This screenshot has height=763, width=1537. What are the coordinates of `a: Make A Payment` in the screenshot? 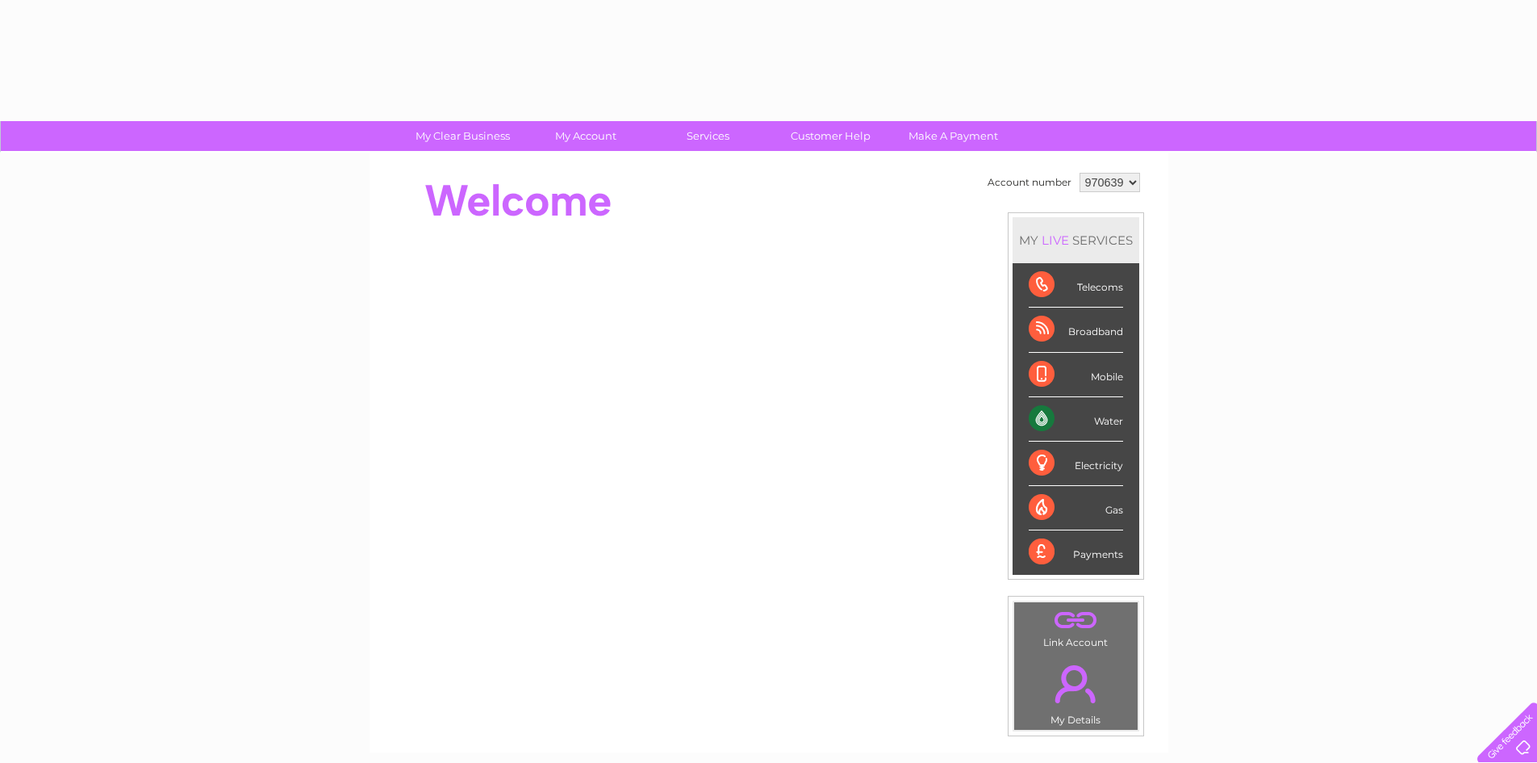 It's located at (953, 136).